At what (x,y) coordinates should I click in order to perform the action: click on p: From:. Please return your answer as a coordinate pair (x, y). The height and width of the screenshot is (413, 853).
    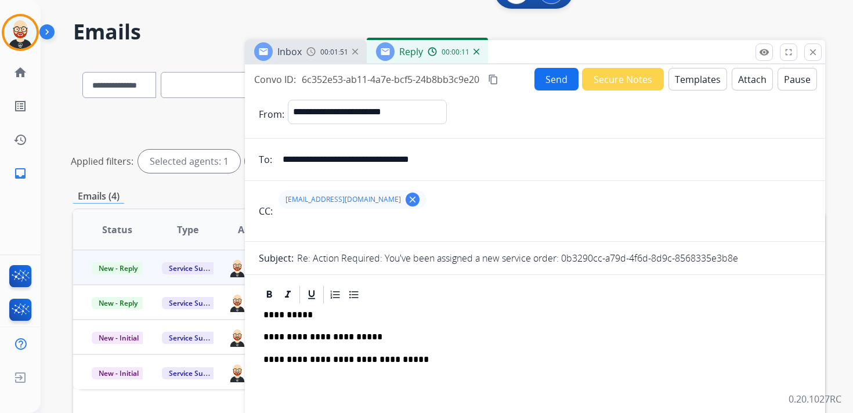
    Looking at the image, I should click on (271, 114).